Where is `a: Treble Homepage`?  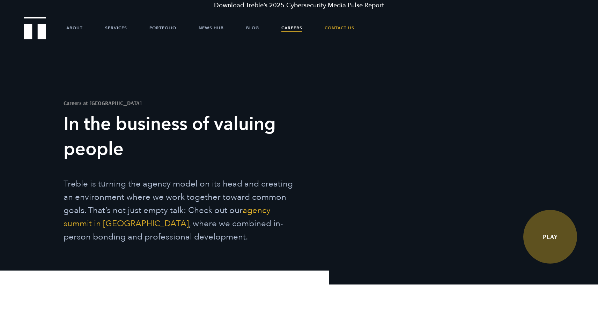 a: Treble Homepage is located at coordinates (35, 28).